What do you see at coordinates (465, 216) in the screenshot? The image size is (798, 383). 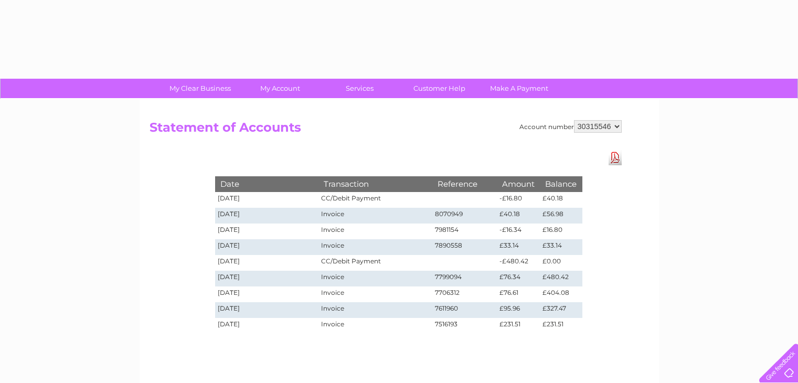 I see `td: 8070949` at bounding box center [465, 216].